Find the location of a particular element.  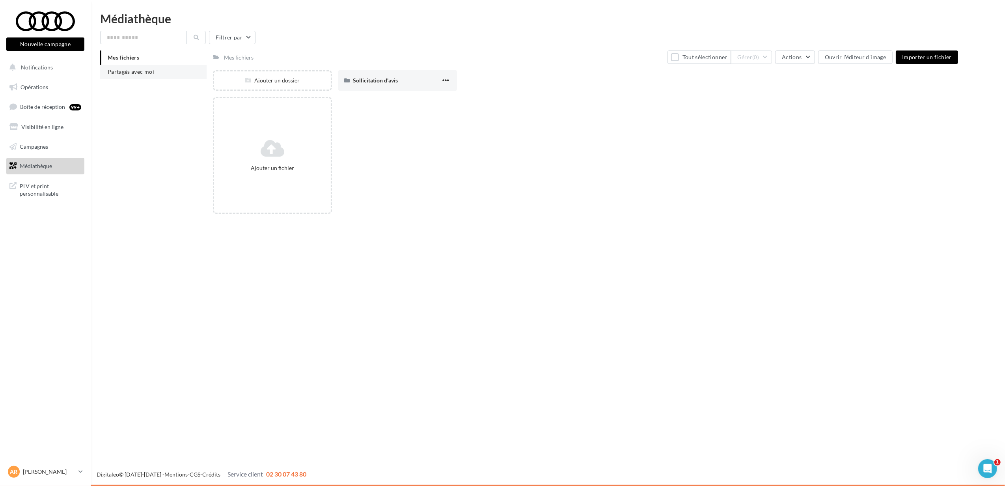

span: Actions is located at coordinates (792, 57).